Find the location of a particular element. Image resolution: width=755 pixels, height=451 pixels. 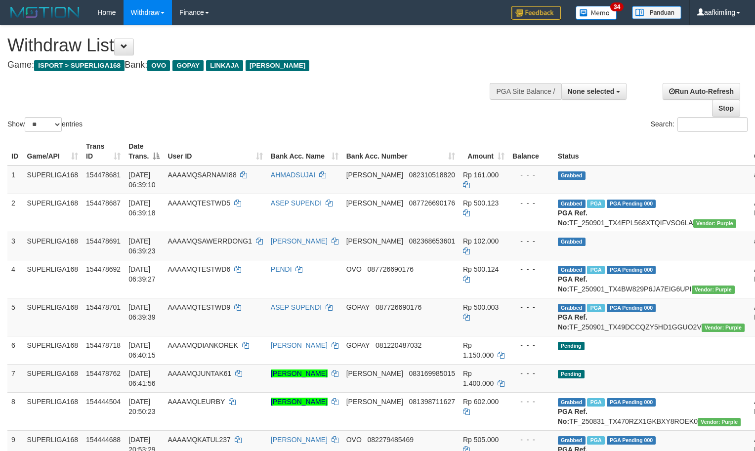

span: 34 is located at coordinates (616, 7).